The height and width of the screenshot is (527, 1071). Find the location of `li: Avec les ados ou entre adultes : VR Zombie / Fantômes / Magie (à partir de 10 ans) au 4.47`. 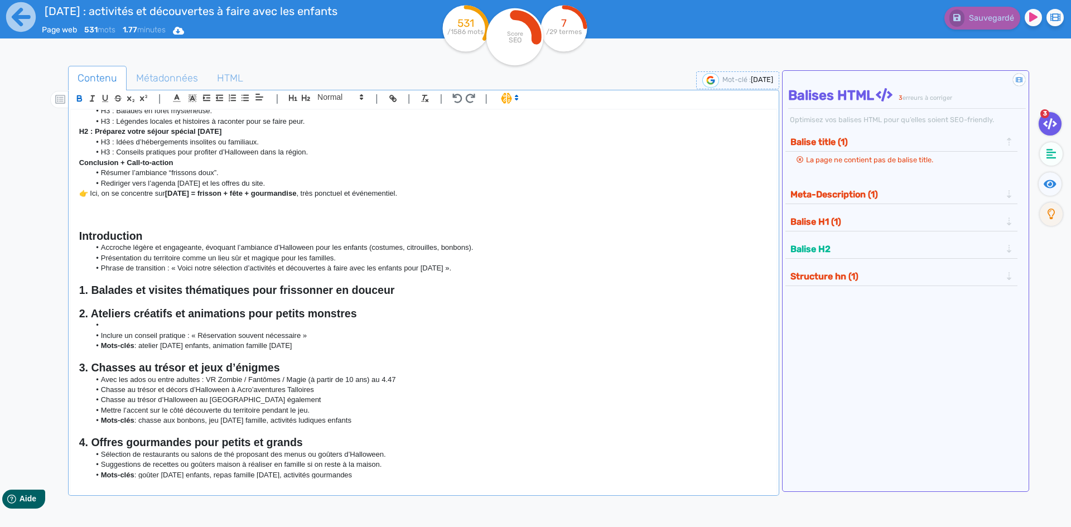

li: Avec les ados ou entre adultes : VR Zombie / Fantômes / Magie (à partir de 10 ans) au 4.47 is located at coordinates (428, 380).